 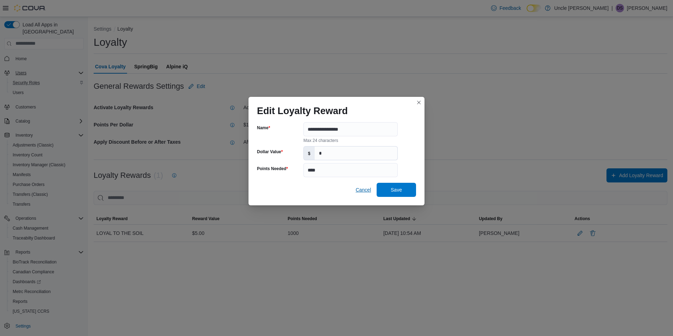 What do you see at coordinates (363, 190) in the screenshot?
I see `button: Cancel` at bounding box center [363, 190].